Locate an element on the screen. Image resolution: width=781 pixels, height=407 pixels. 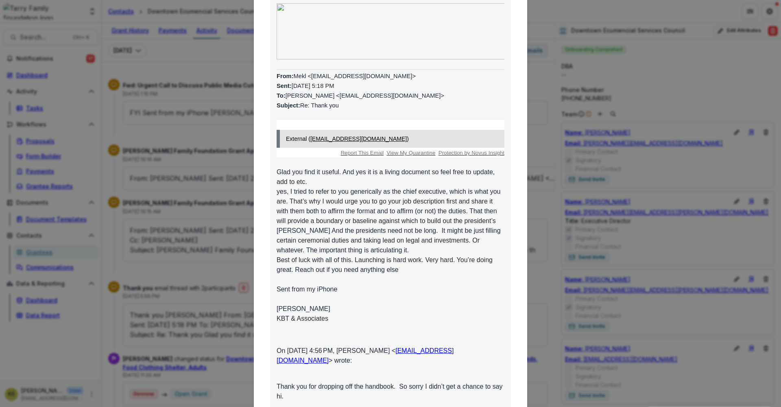
p: Sent from my iPhone is located at coordinates (391, 289).